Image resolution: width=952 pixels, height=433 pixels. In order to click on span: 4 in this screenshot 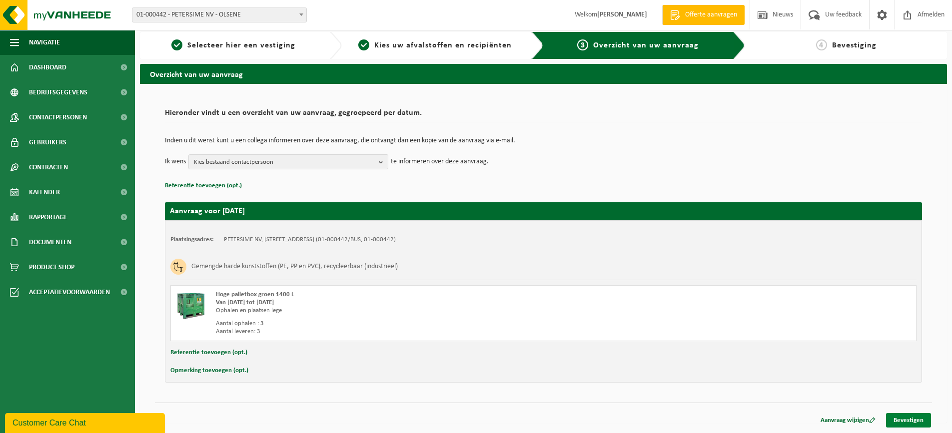, I will do `click(822, 45)`.